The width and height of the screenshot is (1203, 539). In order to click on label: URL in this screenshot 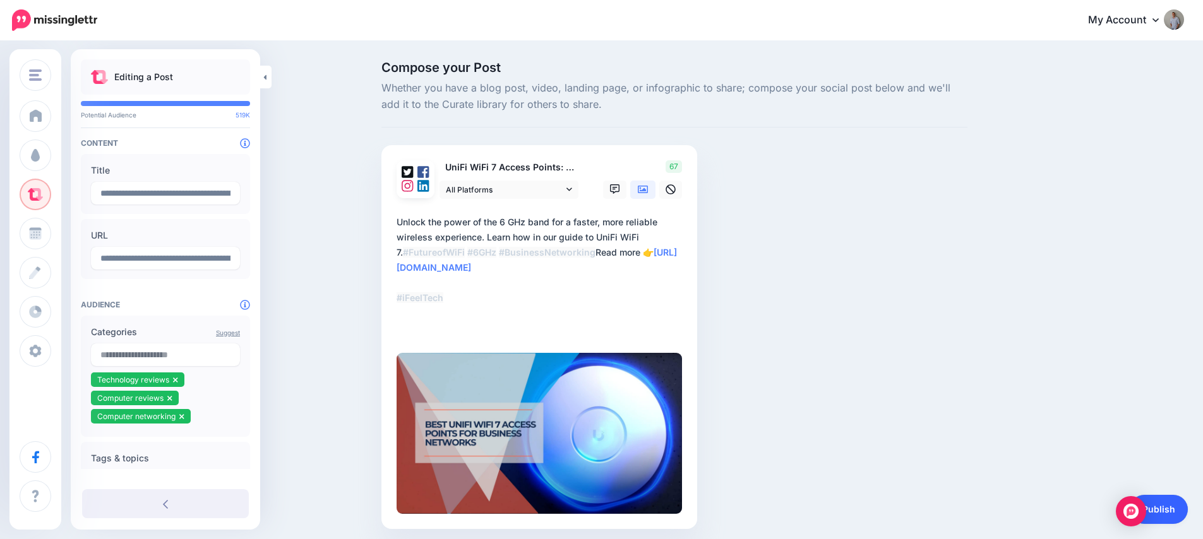, I will do `click(165, 236)`.